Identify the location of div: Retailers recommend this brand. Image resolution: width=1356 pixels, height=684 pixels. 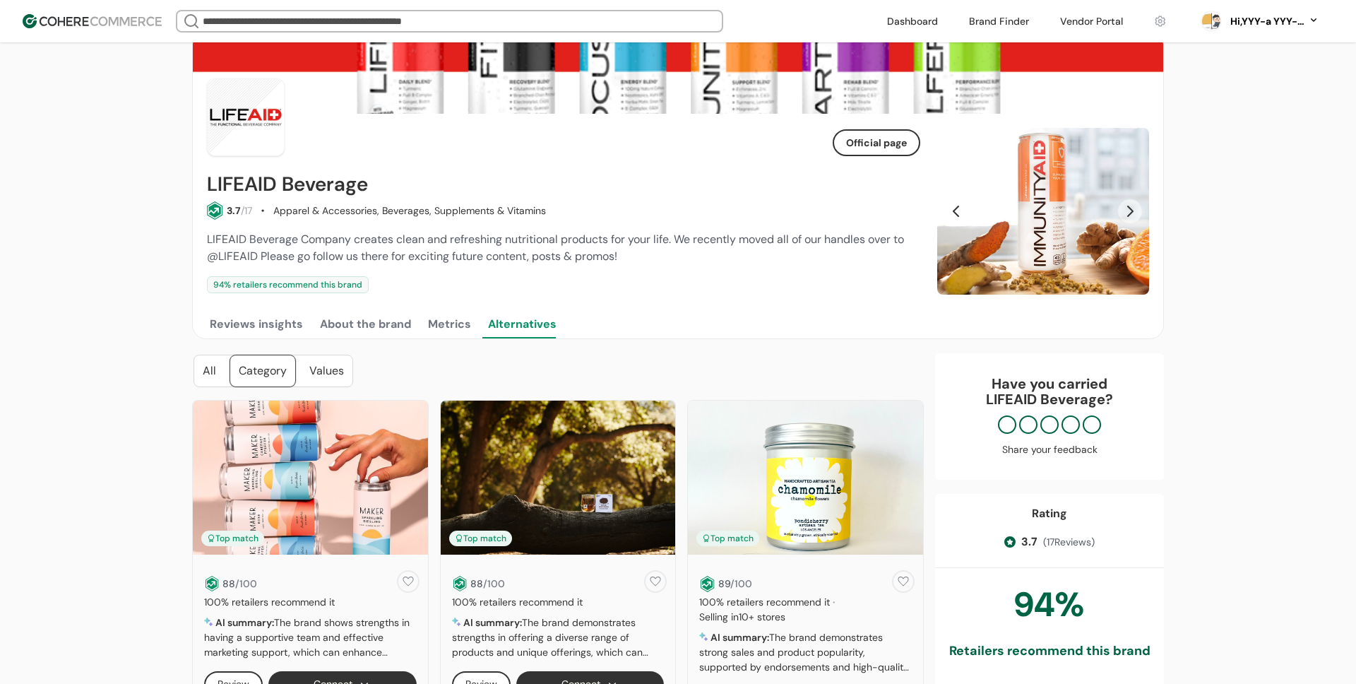
(1050, 651).